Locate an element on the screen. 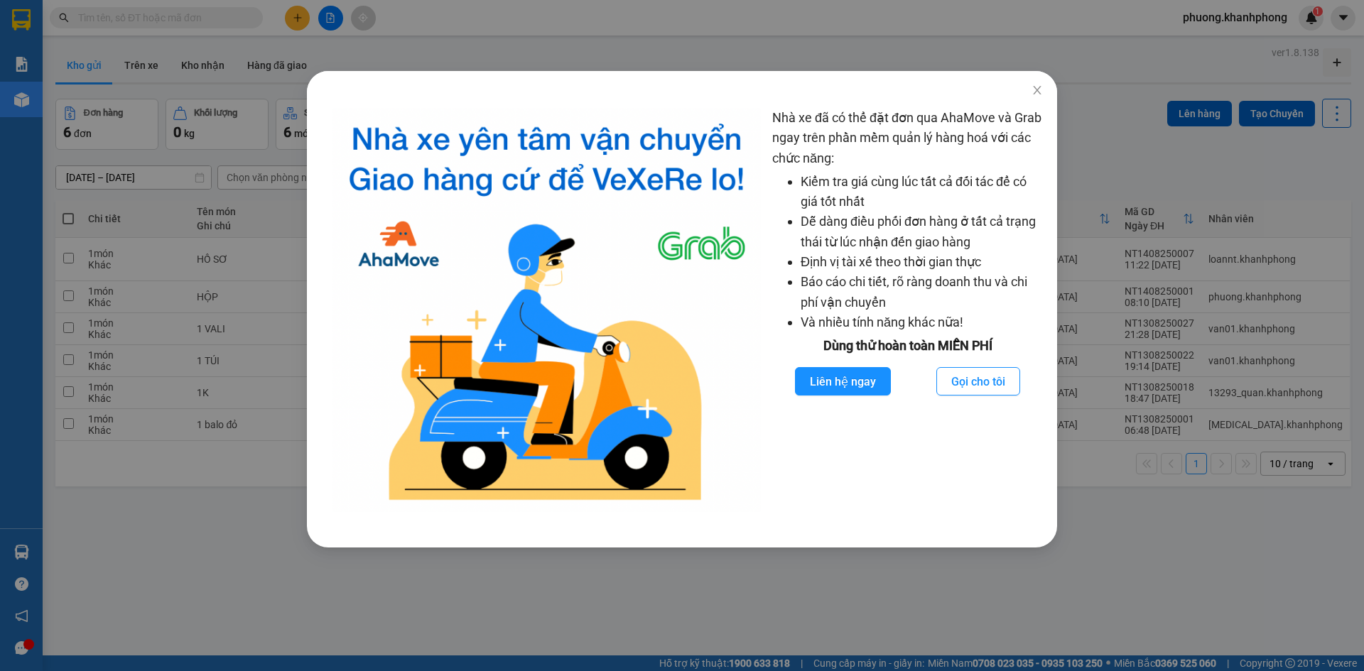  span: Gọi cho tôi is located at coordinates (978, 382).